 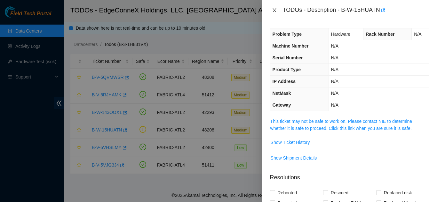 What do you see at coordinates (286, 70) in the screenshot?
I see `span: Product Type` at bounding box center [286, 70].